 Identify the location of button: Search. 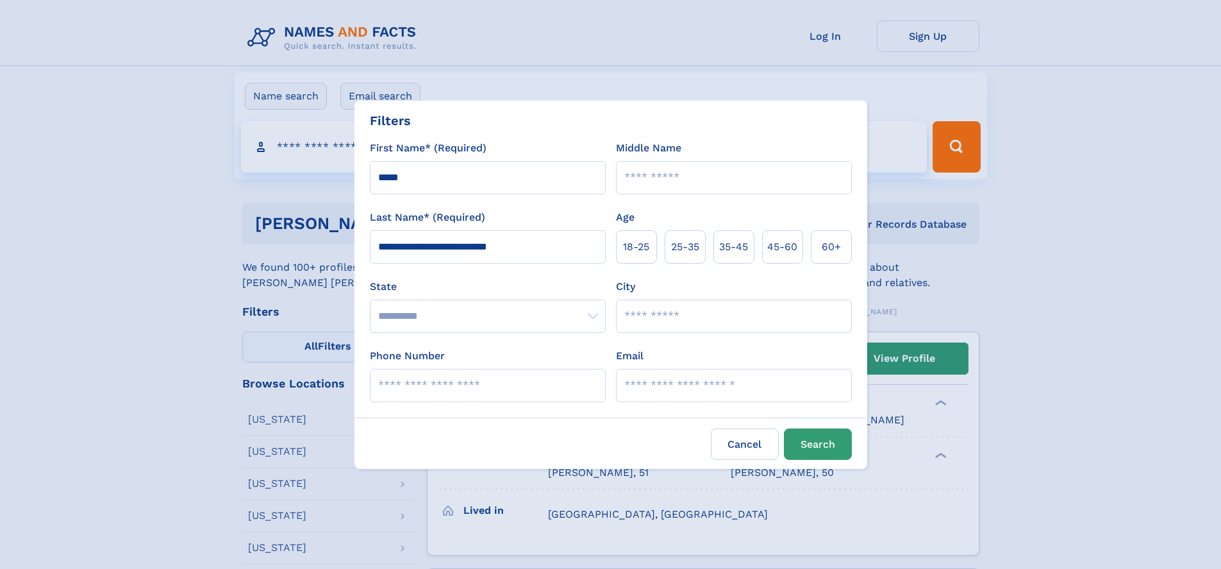
(818, 444).